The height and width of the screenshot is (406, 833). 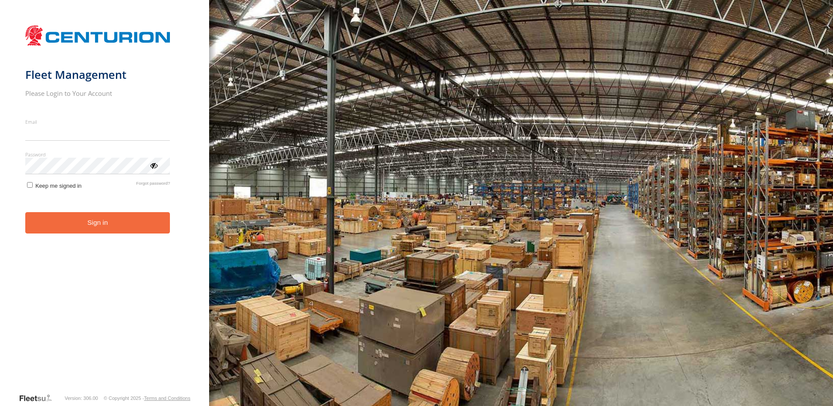 What do you see at coordinates (98, 223) in the screenshot?
I see `button: Sign in` at bounding box center [98, 223].